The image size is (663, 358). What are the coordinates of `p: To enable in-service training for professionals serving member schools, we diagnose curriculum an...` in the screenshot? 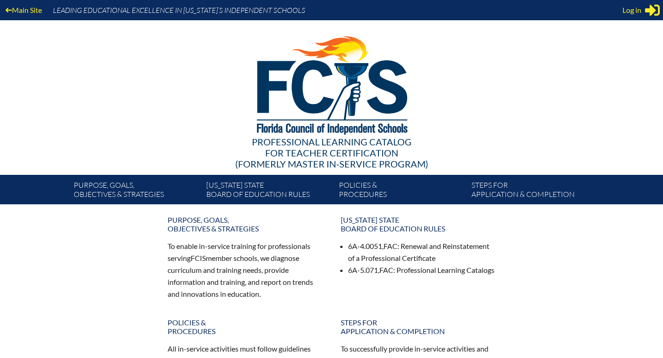 It's located at (245, 270).